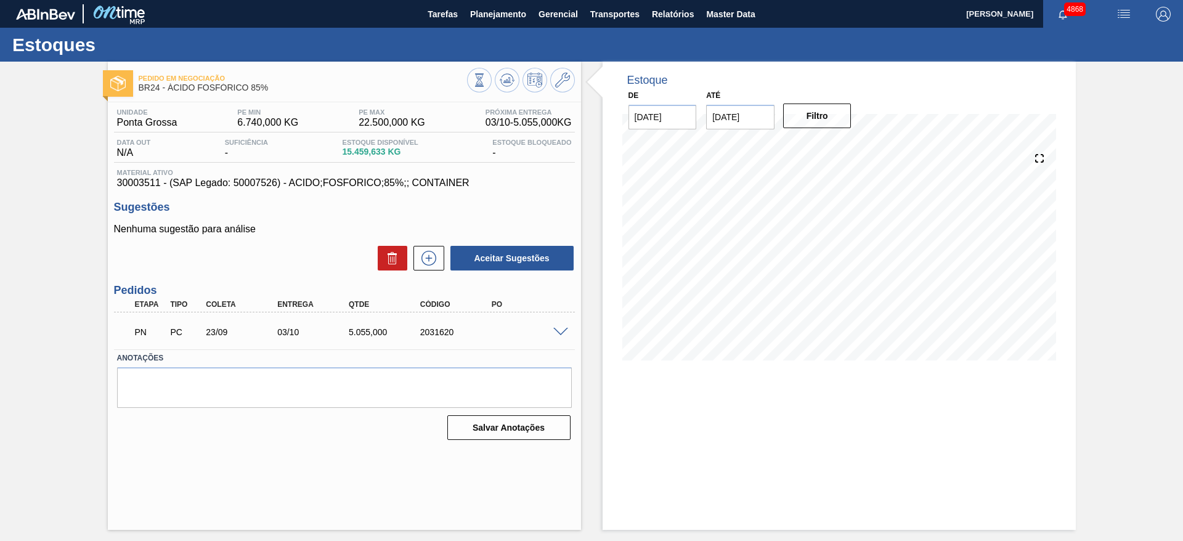  Describe the element at coordinates (529, 304) in the screenshot. I see `div: PO` at that location.